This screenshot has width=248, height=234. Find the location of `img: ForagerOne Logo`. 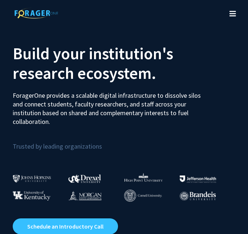

img: ForagerOne Logo is located at coordinates (36, 13).